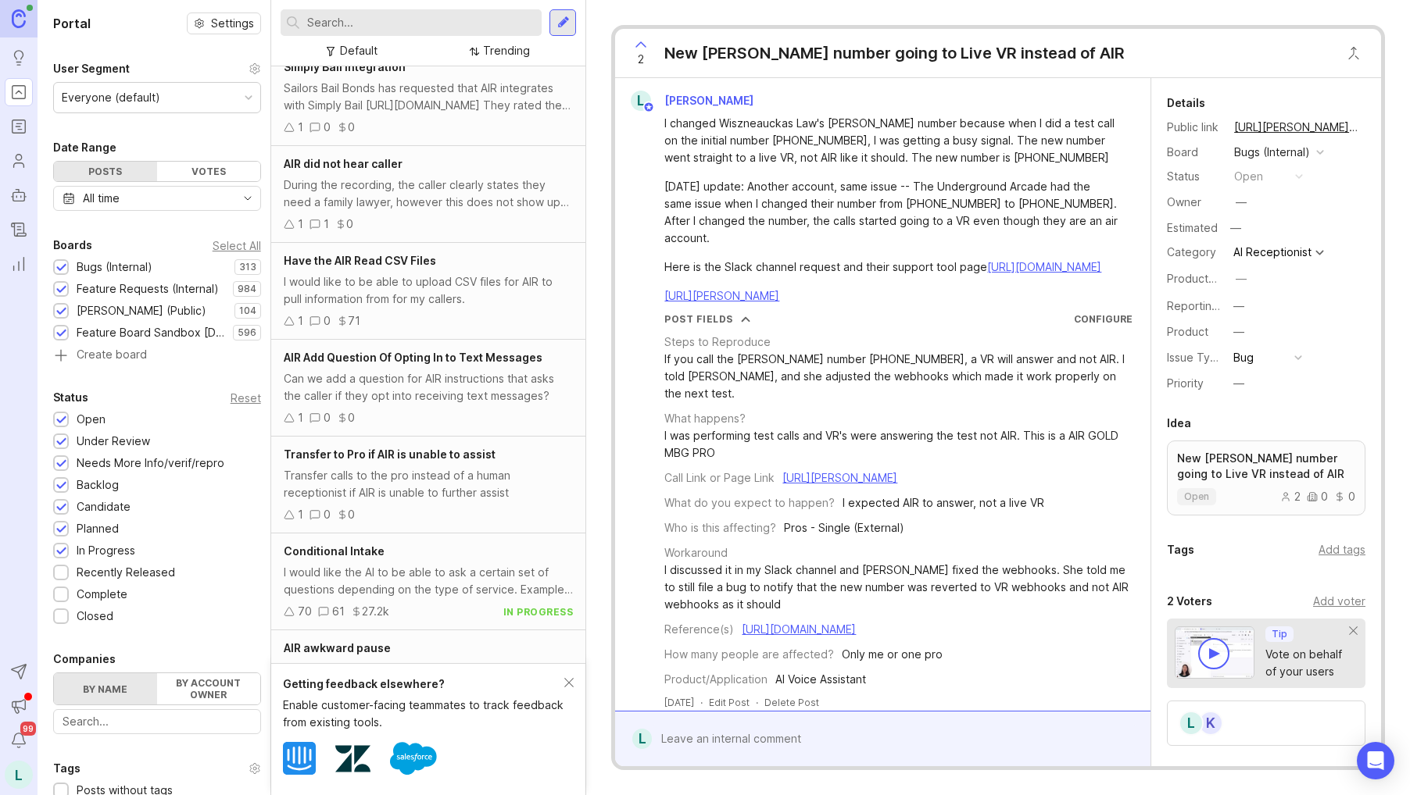 The width and height of the screenshot is (1410, 795). I want to click on div: Complete, so click(102, 595).